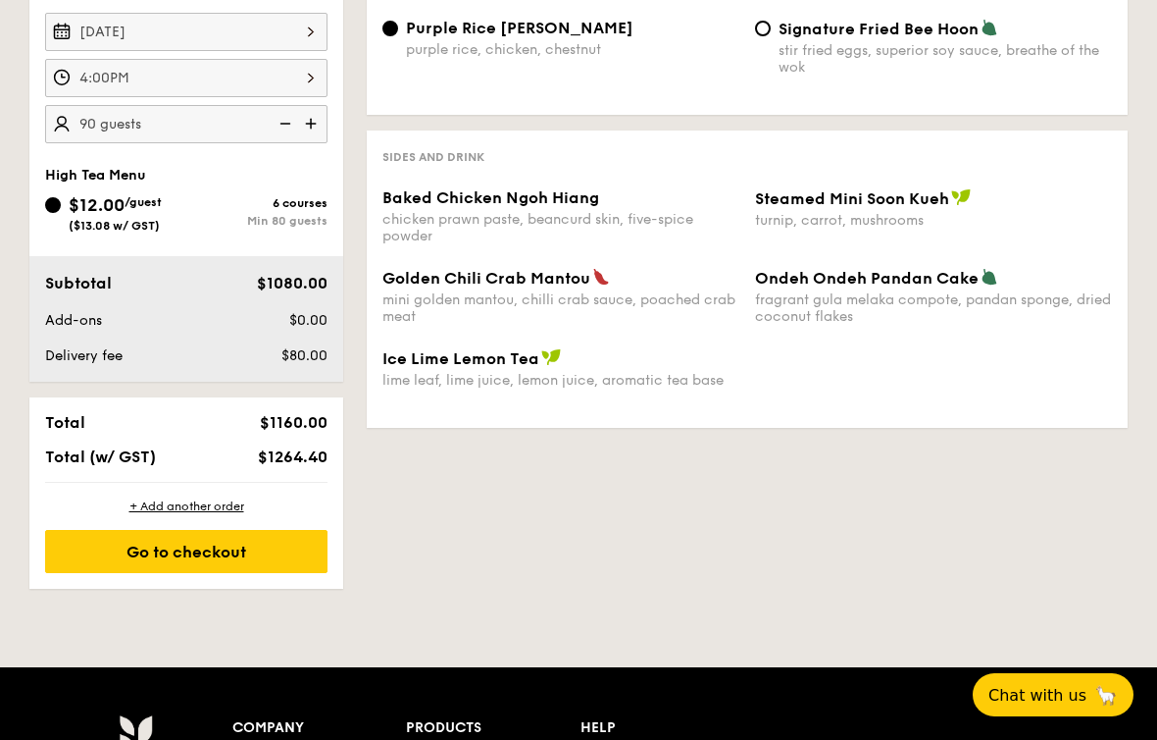  What do you see at coordinates (186, 124) in the screenshot?
I see `input: Number of guests` at bounding box center [186, 124].